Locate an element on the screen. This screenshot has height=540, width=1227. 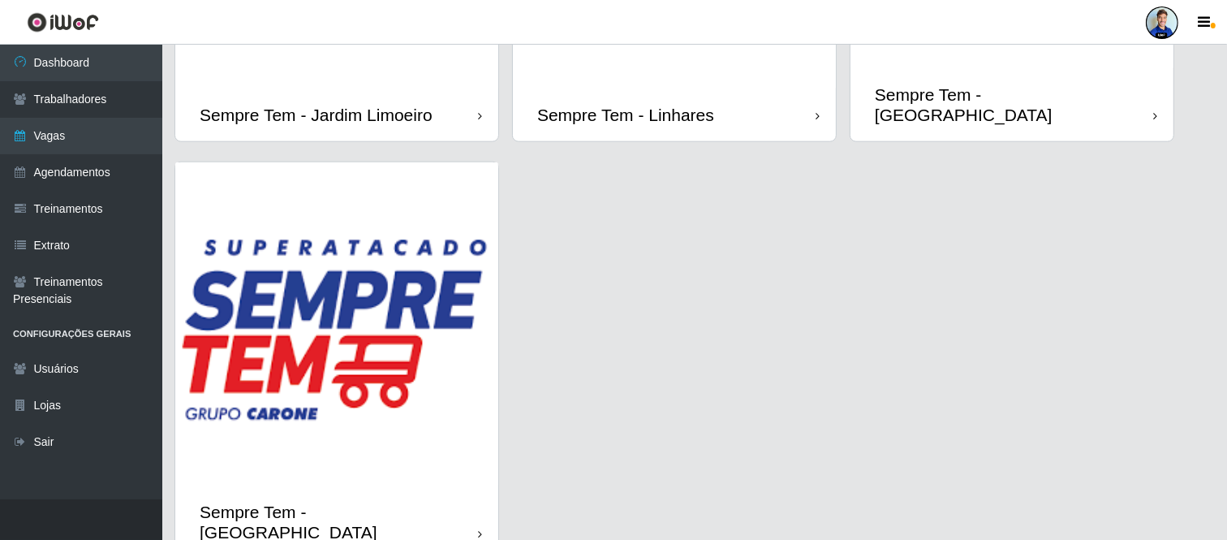
div: Sempre Tem - Linhares is located at coordinates (626, 114).